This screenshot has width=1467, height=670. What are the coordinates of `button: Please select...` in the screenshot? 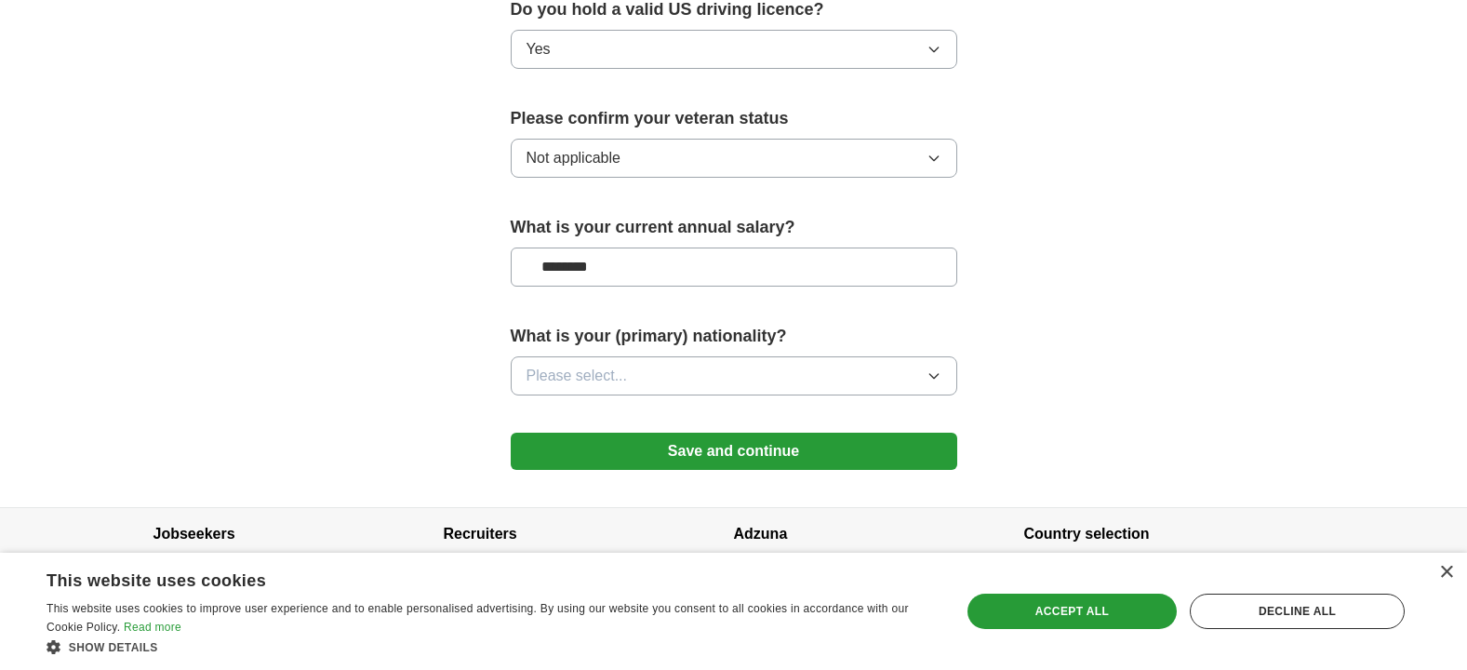 It's located at (734, 376).